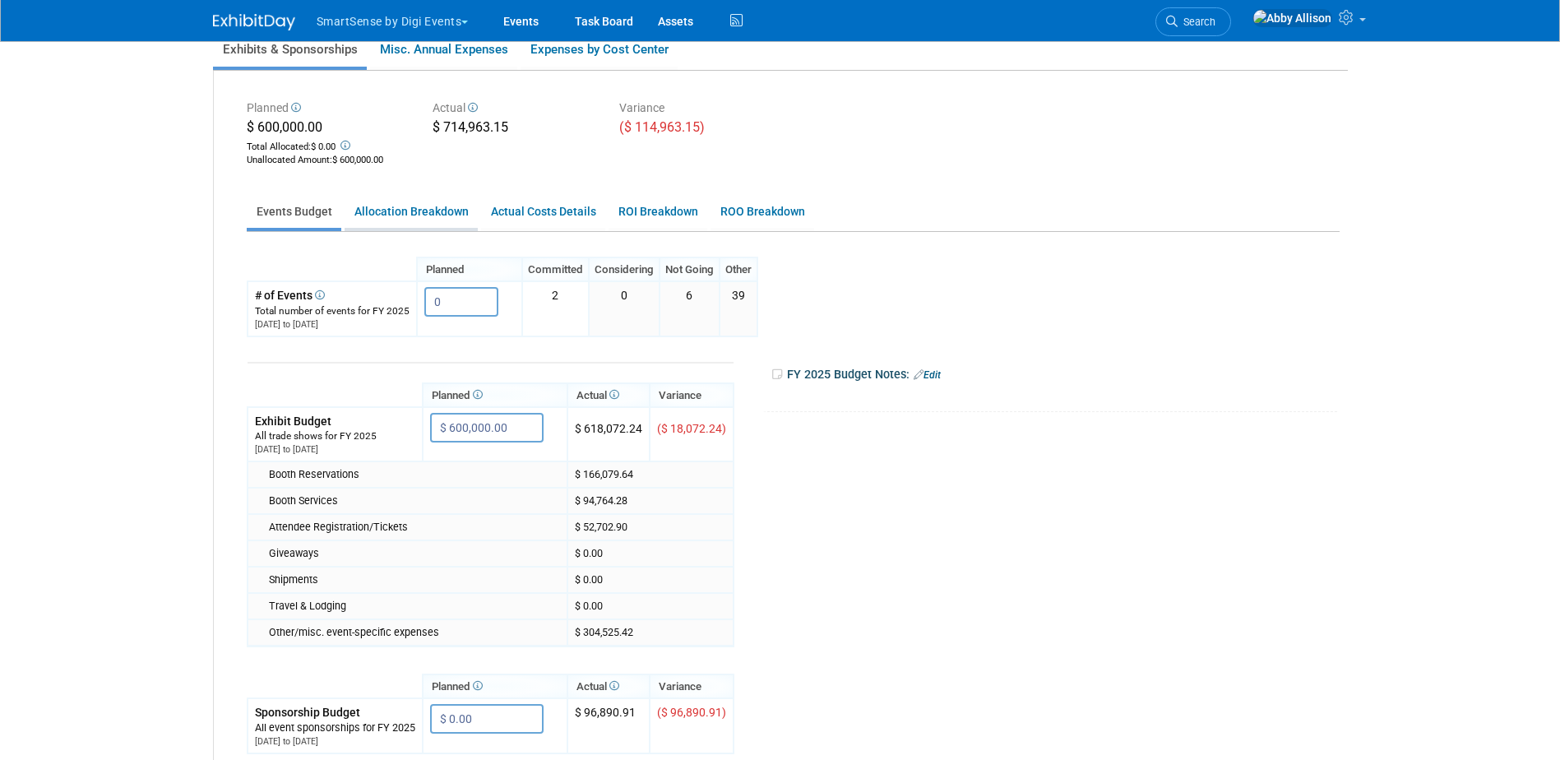 The height and width of the screenshot is (760, 1560). I want to click on div: All trade shows for FY 2025, so click(335, 436).